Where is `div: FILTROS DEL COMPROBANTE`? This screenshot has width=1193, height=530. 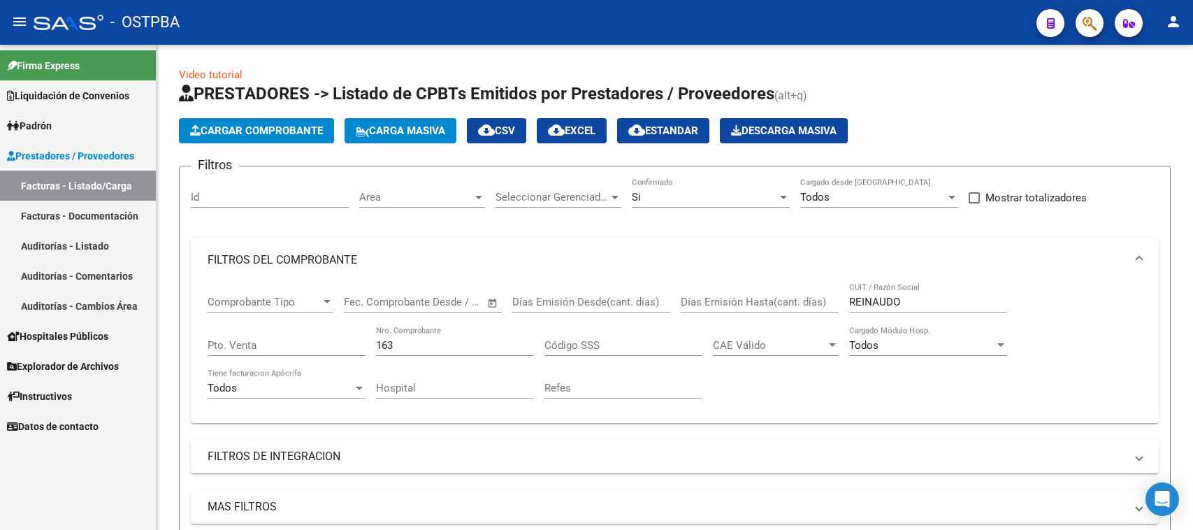 div: FILTROS DEL COMPROBANTE is located at coordinates (675, 352).